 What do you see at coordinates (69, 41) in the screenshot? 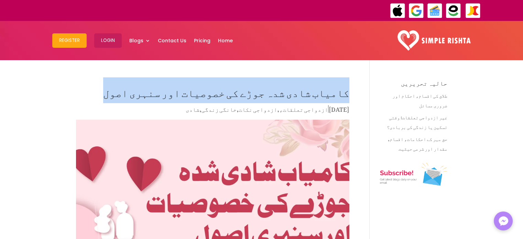
I see `button: Register` at bounding box center [69, 41].